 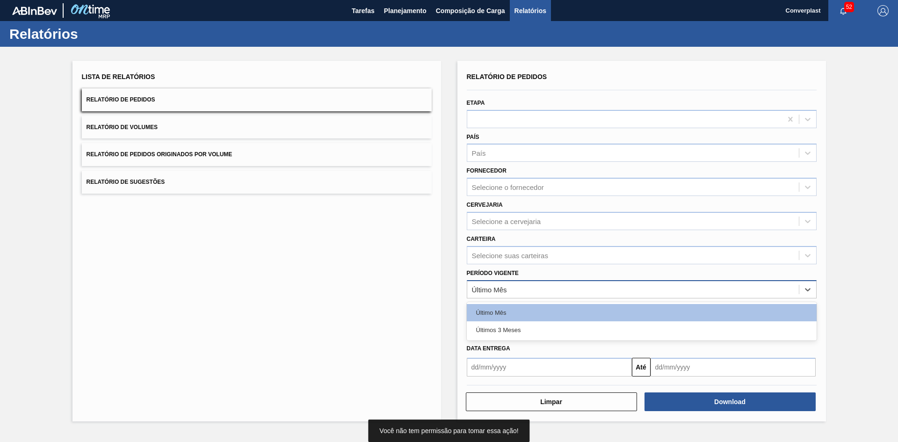 I want to click on img: TNhmsLtSVTkK8tSr43FrP2fwEKptu5GPRR3wAAAABJRU5ErkJggg==, so click(x=35, y=11).